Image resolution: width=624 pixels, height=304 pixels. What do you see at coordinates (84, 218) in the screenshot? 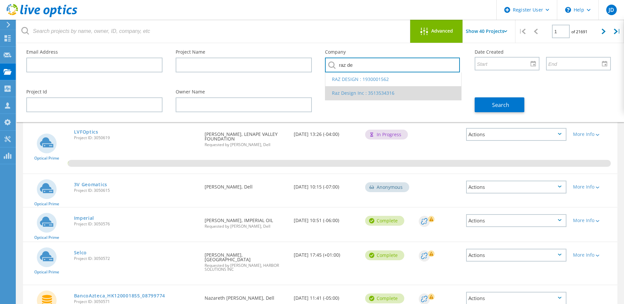
I see `a: Imperial` at bounding box center [84, 218].